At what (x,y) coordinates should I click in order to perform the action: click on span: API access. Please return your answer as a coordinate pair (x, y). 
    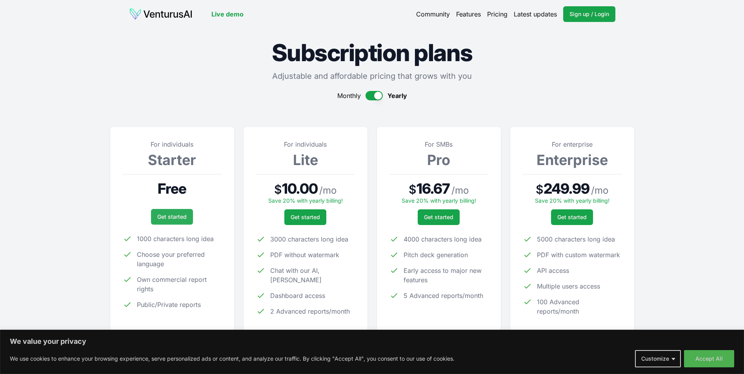
    Looking at the image, I should click on (553, 271).